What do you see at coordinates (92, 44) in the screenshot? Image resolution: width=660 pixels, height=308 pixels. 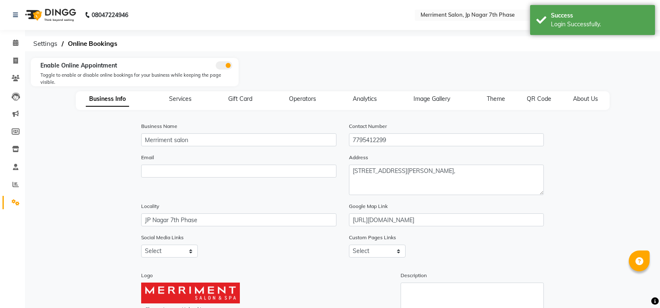 I see `span: Online Bookings` at bounding box center [92, 44].